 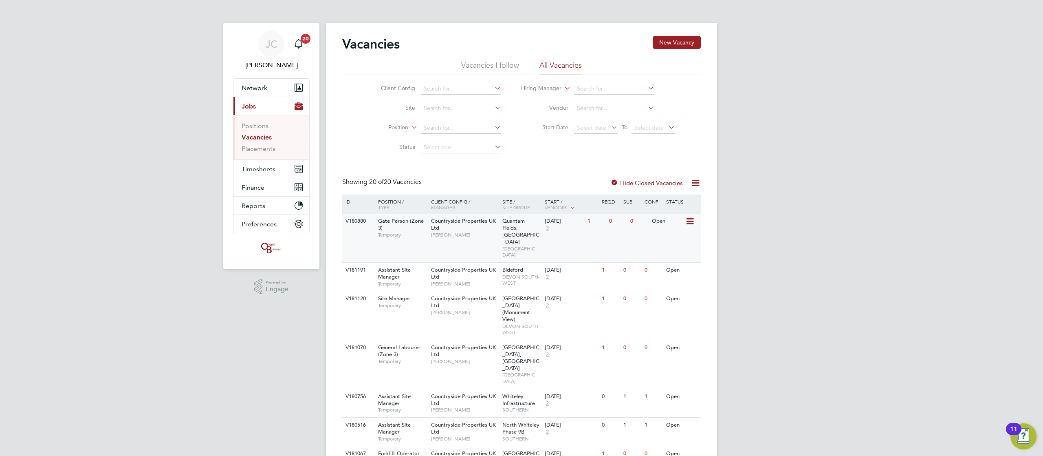 What do you see at coordinates (522, 204) in the screenshot?
I see `div: Site /` at bounding box center [522, 204].